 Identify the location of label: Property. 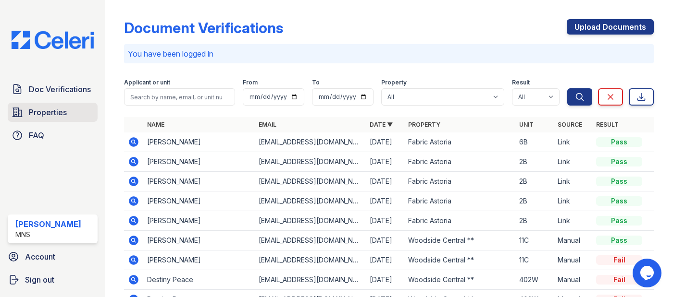
(394, 83).